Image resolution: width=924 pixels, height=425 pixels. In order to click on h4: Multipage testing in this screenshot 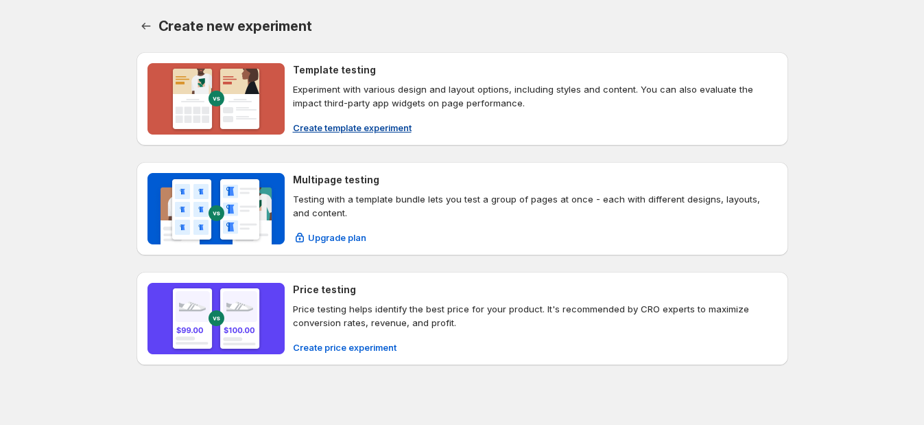, I will do `click(336, 180)`.